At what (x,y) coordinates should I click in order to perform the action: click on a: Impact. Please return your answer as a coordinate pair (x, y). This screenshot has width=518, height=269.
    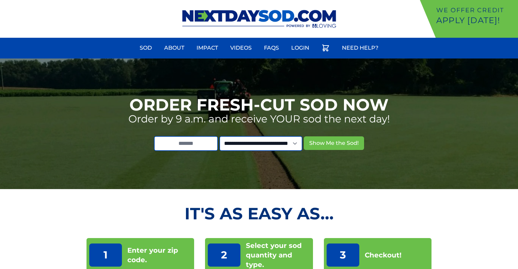
    Looking at the image, I should click on (207, 48).